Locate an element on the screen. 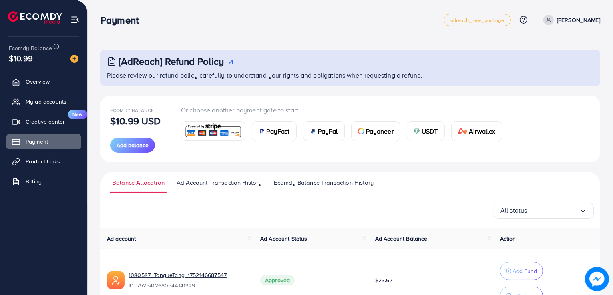 The height and width of the screenshot is (295, 613). img: ic-ads-acc.e4c84228.svg is located at coordinates (116, 280).